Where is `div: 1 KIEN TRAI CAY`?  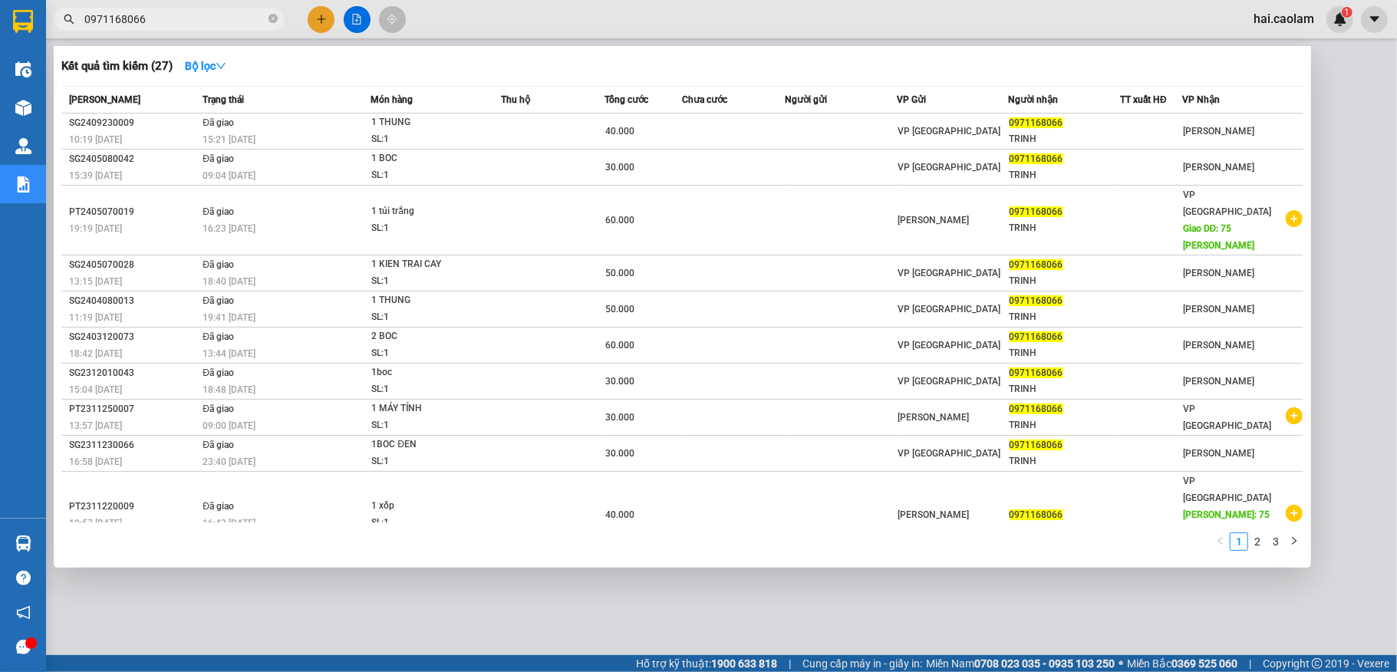 div: 1 KIEN TRAI CAY is located at coordinates (429, 265).